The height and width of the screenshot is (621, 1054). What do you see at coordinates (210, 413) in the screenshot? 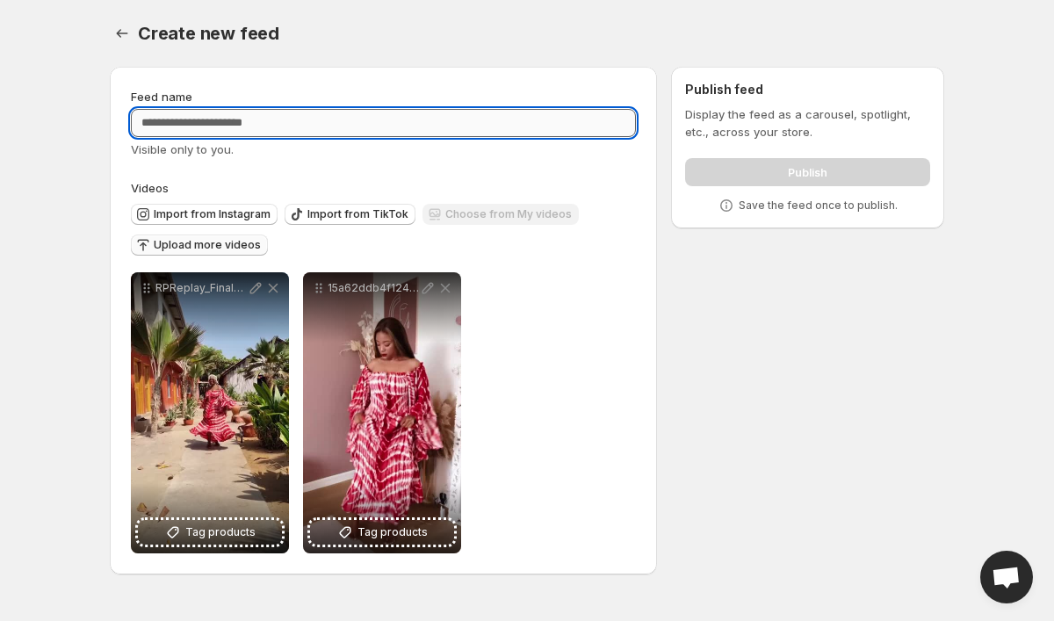
I see `div: RPReplay_Final1743858315Tag products` at bounding box center [210, 413].